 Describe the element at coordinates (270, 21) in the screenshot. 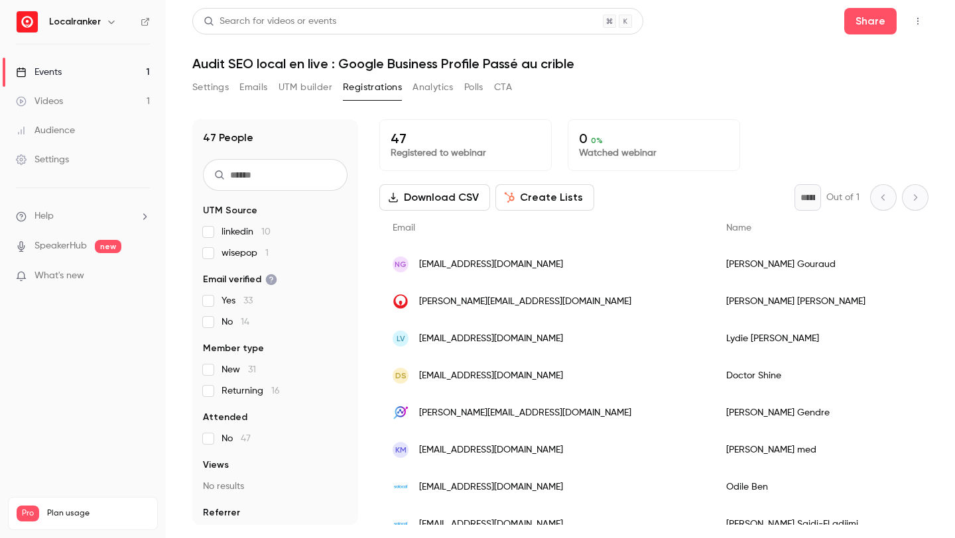

I see `div: Search for videos or events` at that location.